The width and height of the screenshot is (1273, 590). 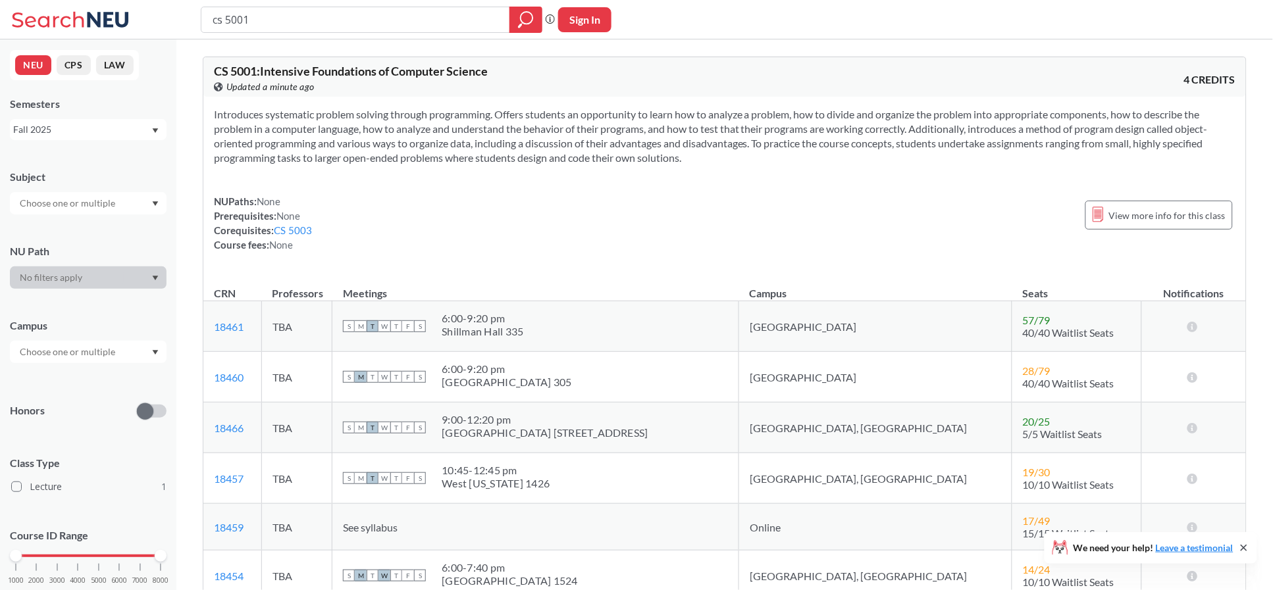 I want to click on span: 57 / 79, so click(x=1036, y=320).